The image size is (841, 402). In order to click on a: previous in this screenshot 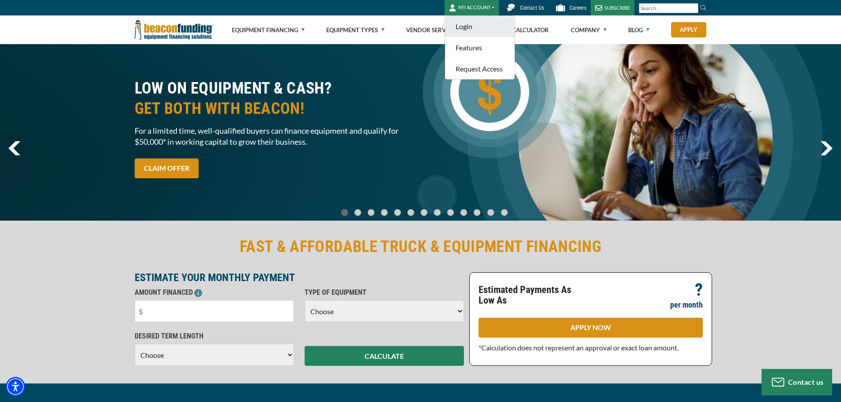, I will do `click(14, 148)`.